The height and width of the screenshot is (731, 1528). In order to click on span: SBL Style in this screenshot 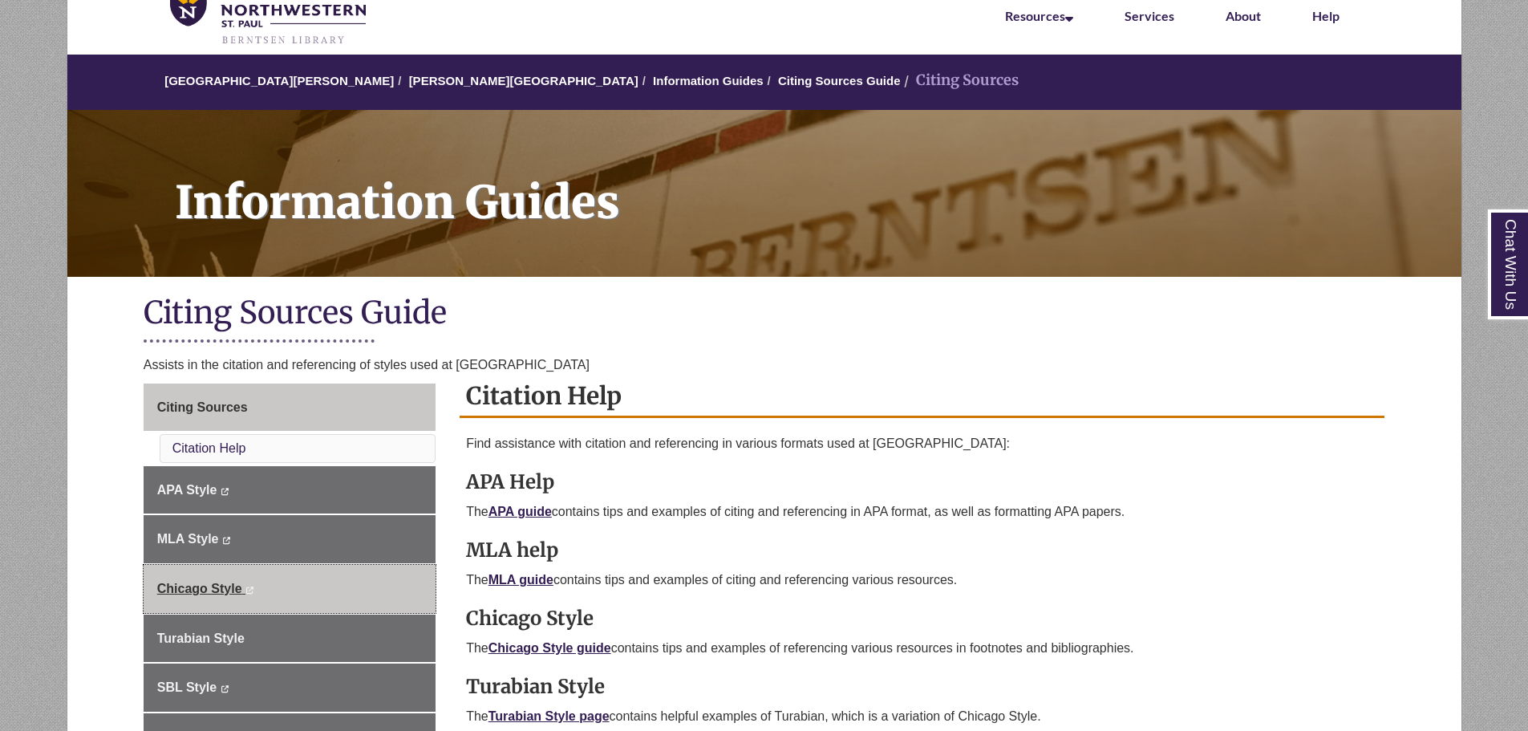, I will do `click(187, 687)`.